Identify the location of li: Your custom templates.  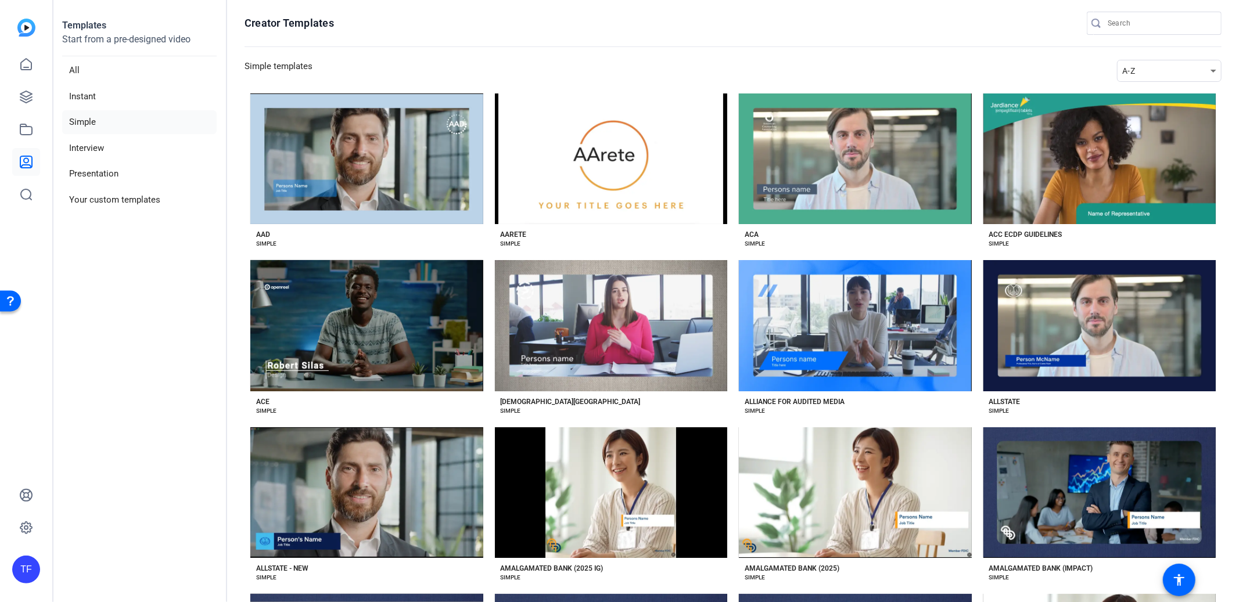
(139, 200).